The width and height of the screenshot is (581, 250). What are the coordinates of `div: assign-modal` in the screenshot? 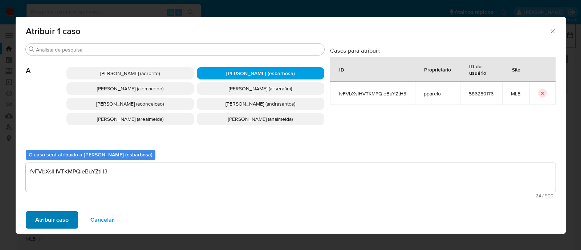 It's located at (290, 125).